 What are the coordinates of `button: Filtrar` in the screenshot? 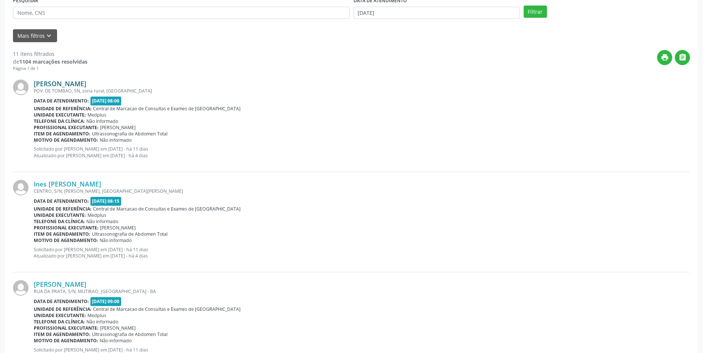 It's located at (535, 12).